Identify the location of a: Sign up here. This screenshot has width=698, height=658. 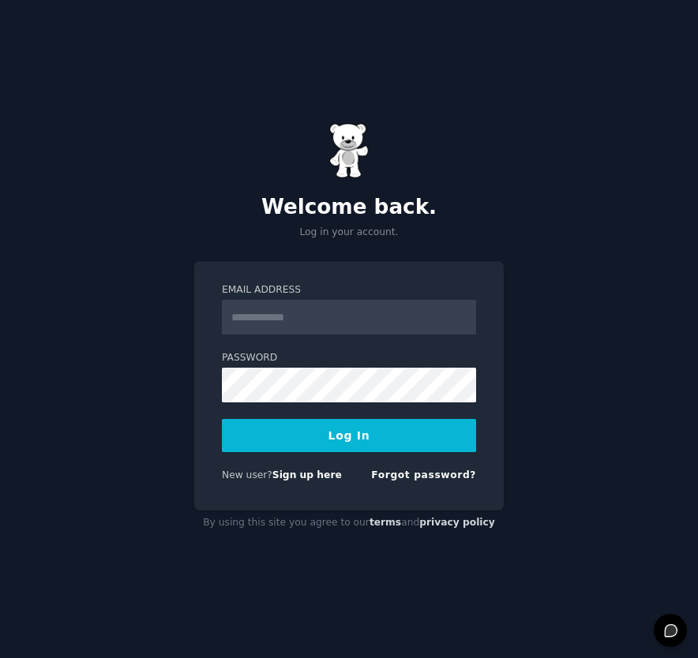
(307, 475).